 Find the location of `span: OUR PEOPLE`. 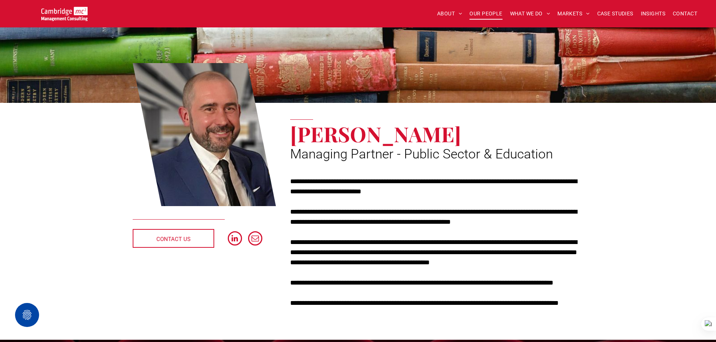

span: OUR PEOPLE is located at coordinates (485, 14).